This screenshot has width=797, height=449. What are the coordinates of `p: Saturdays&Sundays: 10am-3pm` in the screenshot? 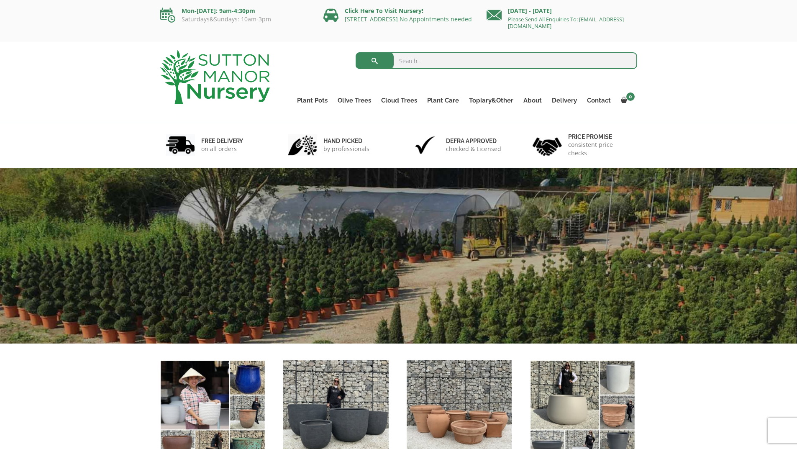 It's located at (235, 19).